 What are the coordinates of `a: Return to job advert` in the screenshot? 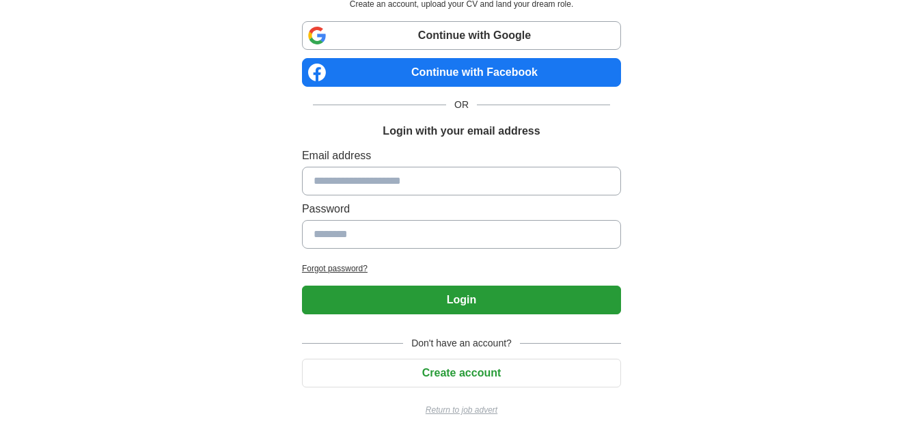 It's located at (461, 410).